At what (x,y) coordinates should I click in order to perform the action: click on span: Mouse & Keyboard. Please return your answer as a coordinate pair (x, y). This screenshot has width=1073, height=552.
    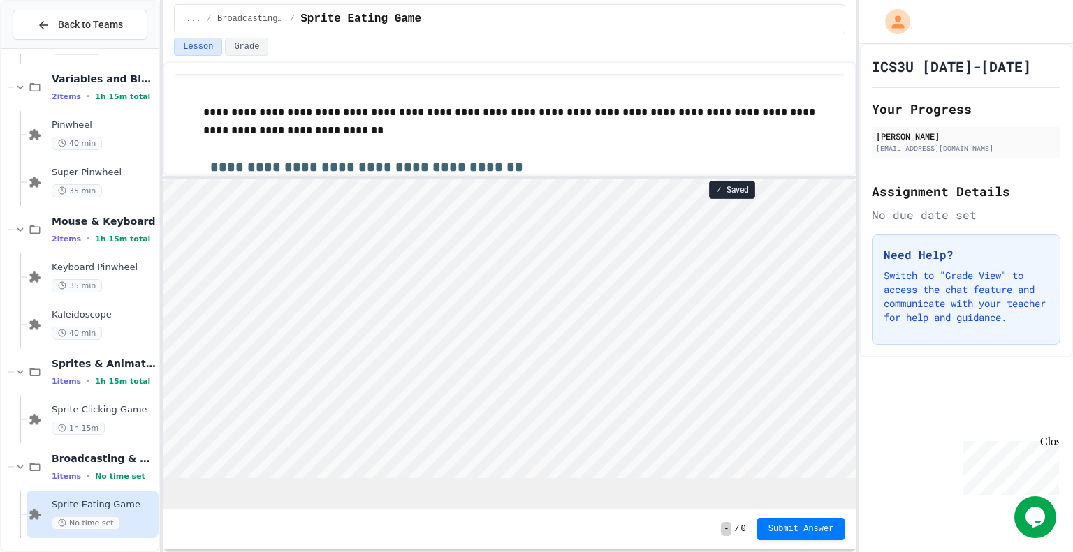
    Looking at the image, I should click on (103, 221).